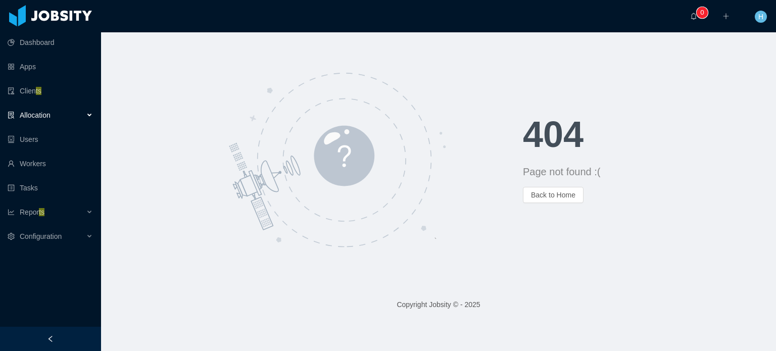 This screenshot has height=351, width=776. What do you see at coordinates (35, 115) in the screenshot?
I see `span: Allocation` at bounding box center [35, 115].